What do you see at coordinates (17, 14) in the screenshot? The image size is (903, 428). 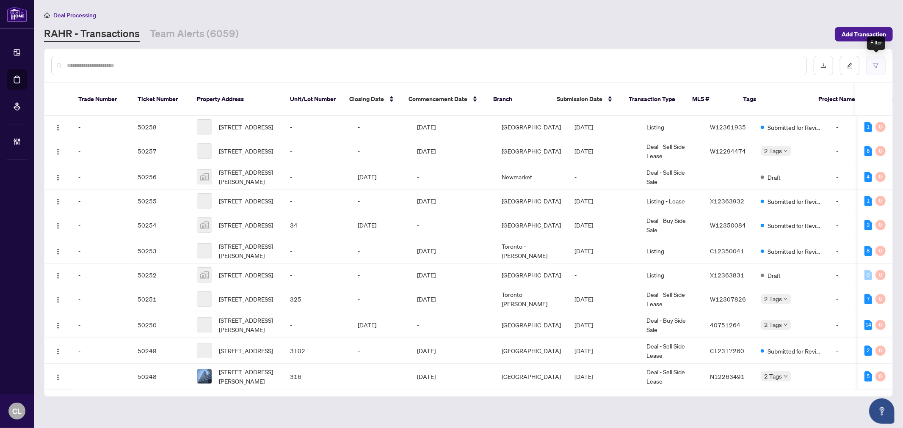 I see `img: logo` at bounding box center [17, 14].